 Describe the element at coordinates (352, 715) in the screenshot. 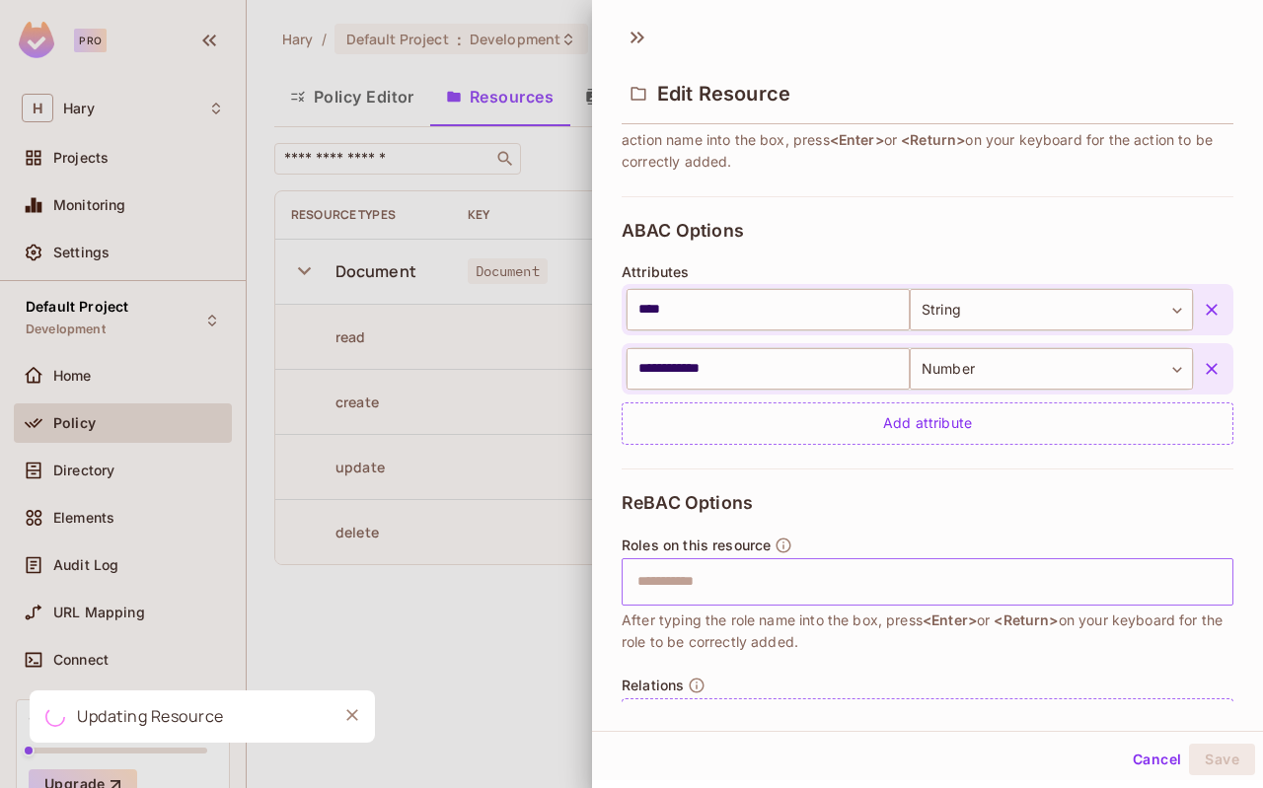

I see `button: Close` at that location.